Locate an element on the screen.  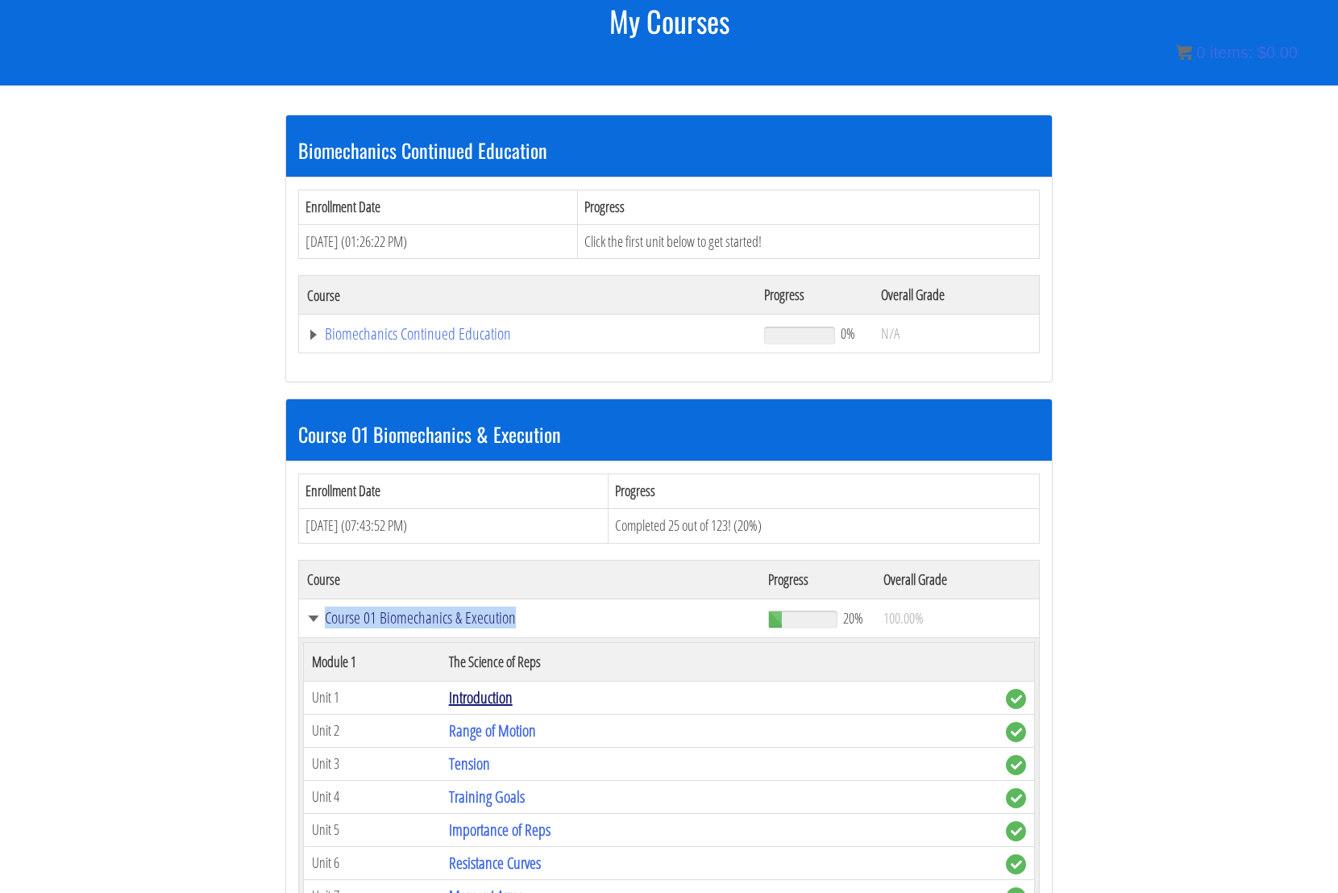
a: Resistance Curves is located at coordinates (495, 862).